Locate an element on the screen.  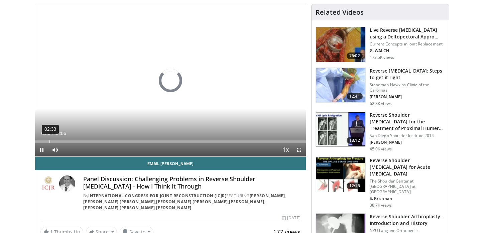
span: 12:16 is located at coordinates (354, 186).